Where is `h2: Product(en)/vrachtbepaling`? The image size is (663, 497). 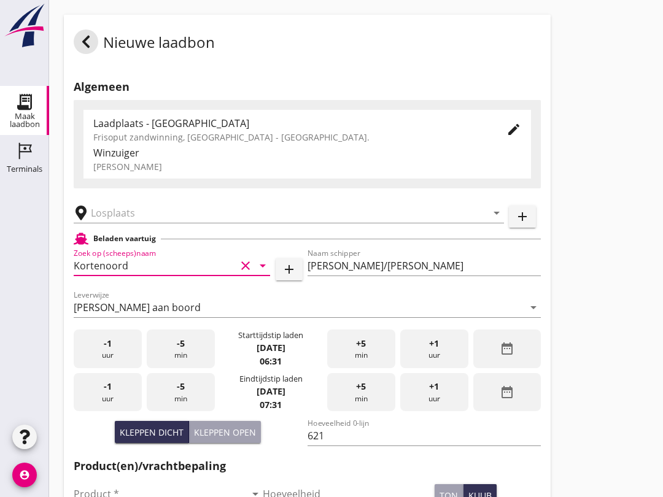 h2: Product(en)/vrachtbepaling is located at coordinates (307, 466).